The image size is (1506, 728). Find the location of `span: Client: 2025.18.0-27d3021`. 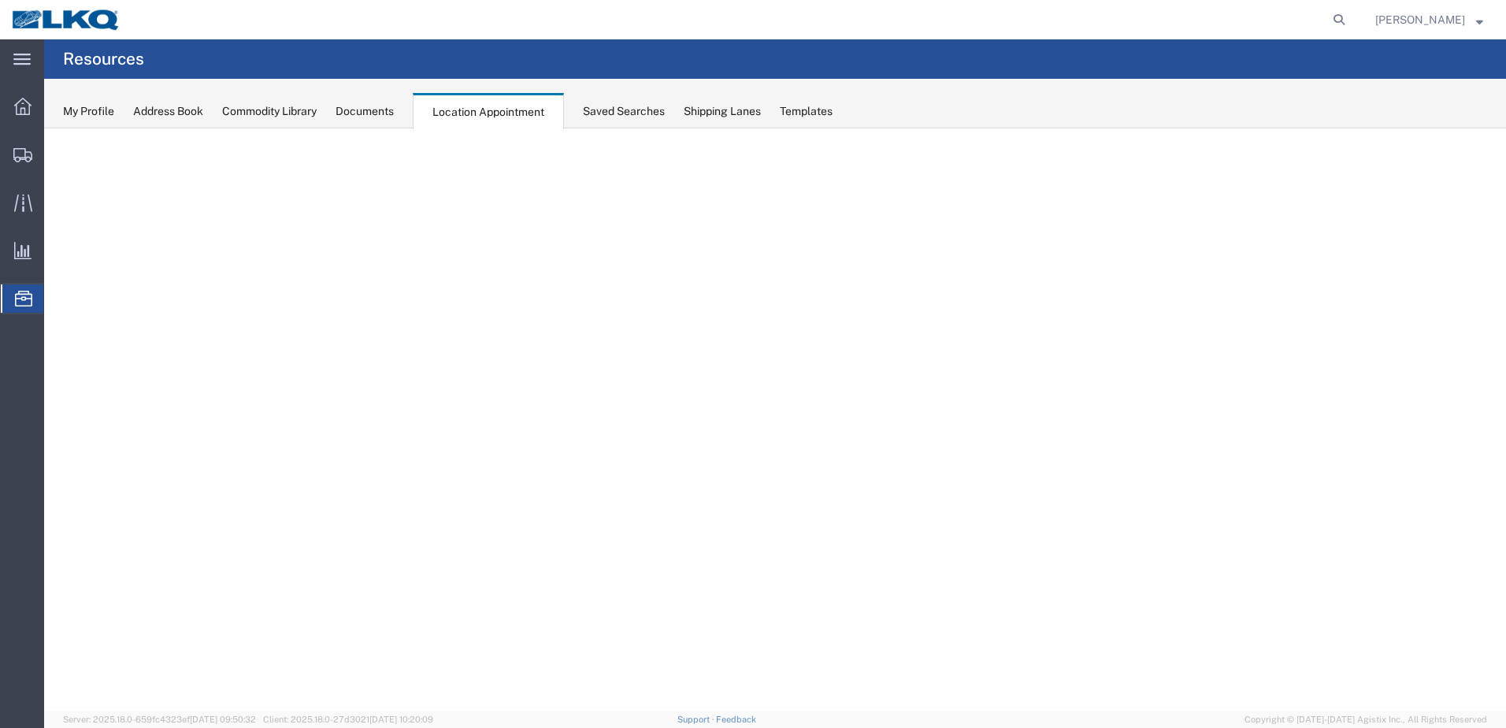

span: Client: 2025.18.0-27d3021 is located at coordinates (348, 719).